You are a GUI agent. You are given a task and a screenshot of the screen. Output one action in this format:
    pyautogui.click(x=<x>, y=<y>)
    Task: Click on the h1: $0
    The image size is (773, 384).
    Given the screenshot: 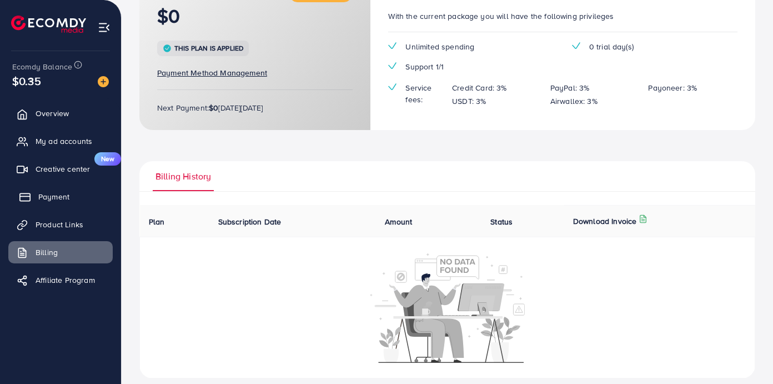 What is the action you would take?
    pyautogui.click(x=255, y=16)
    